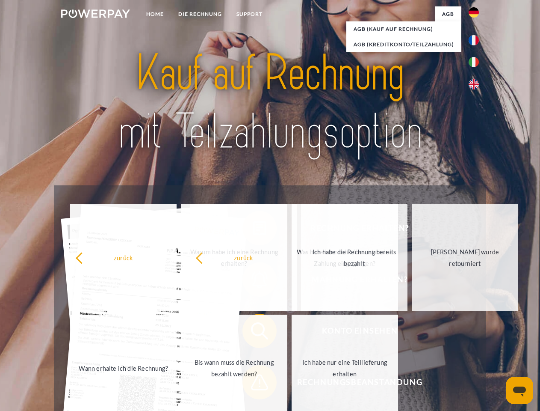  I want to click on a: AGB (Kreditkonto/Teilzahlung), so click(404, 44).